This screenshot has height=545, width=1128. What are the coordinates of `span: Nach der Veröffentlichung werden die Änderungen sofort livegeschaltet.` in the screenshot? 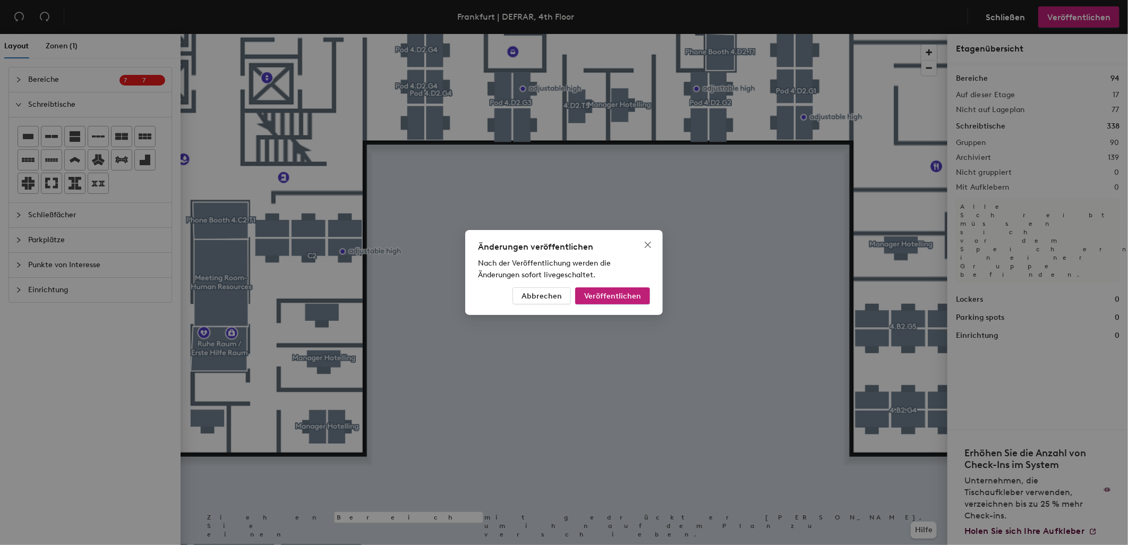 It's located at (544, 269).